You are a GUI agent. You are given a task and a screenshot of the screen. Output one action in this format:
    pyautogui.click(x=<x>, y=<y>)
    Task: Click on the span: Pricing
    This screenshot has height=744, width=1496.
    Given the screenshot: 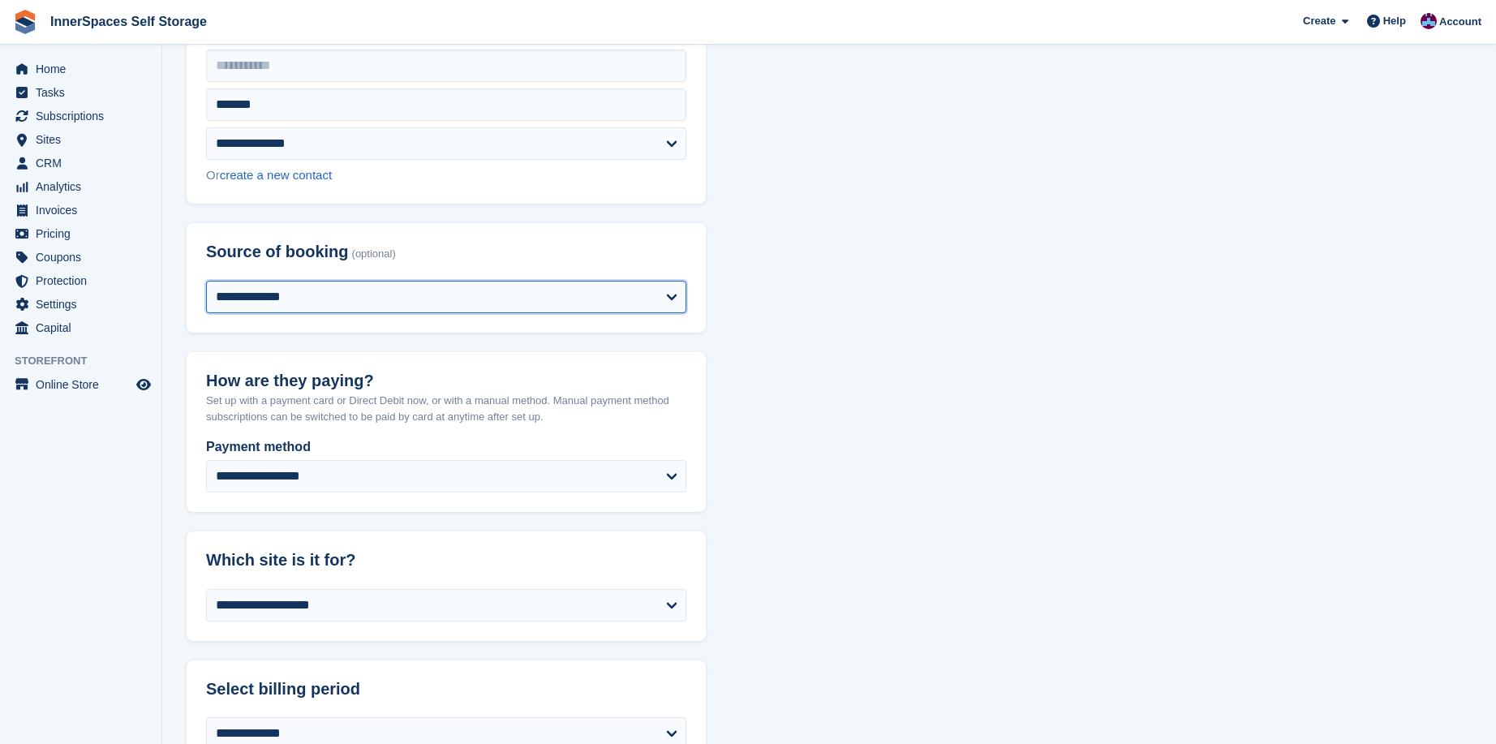 What is the action you would take?
    pyautogui.click(x=84, y=234)
    